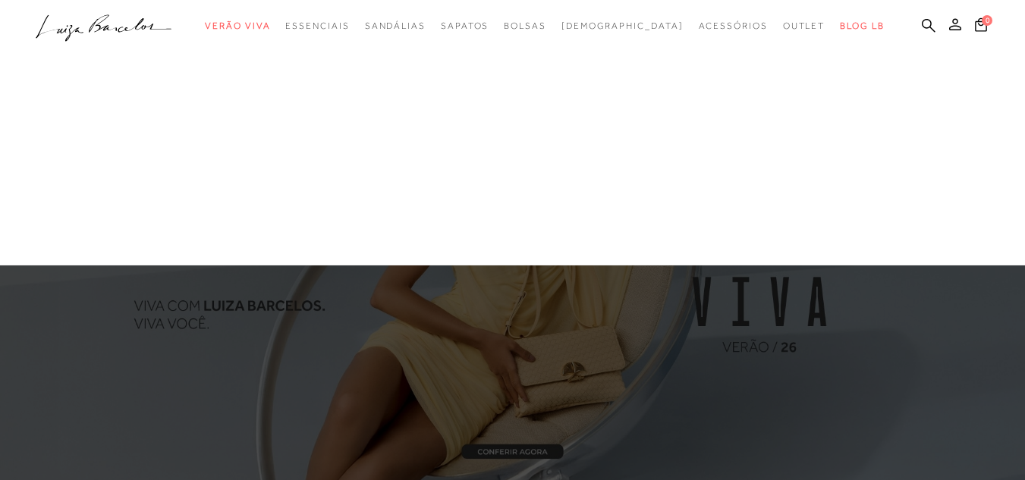 The width and height of the screenshot is (1025, 480). What do you see at coordinates (981, 27) in the screenshot?
I see `button: 0` at bounding box center [981, 27].